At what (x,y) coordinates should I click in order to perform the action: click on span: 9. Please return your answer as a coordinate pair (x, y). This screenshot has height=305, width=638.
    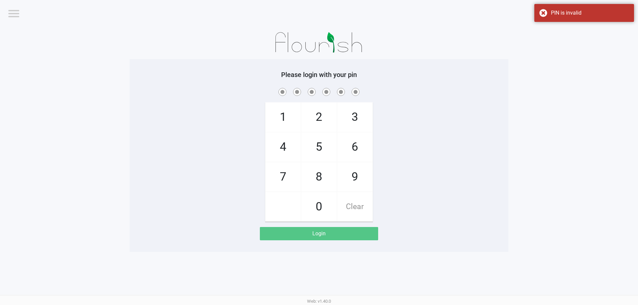
    Looking at the image, I should click on (355, 177).